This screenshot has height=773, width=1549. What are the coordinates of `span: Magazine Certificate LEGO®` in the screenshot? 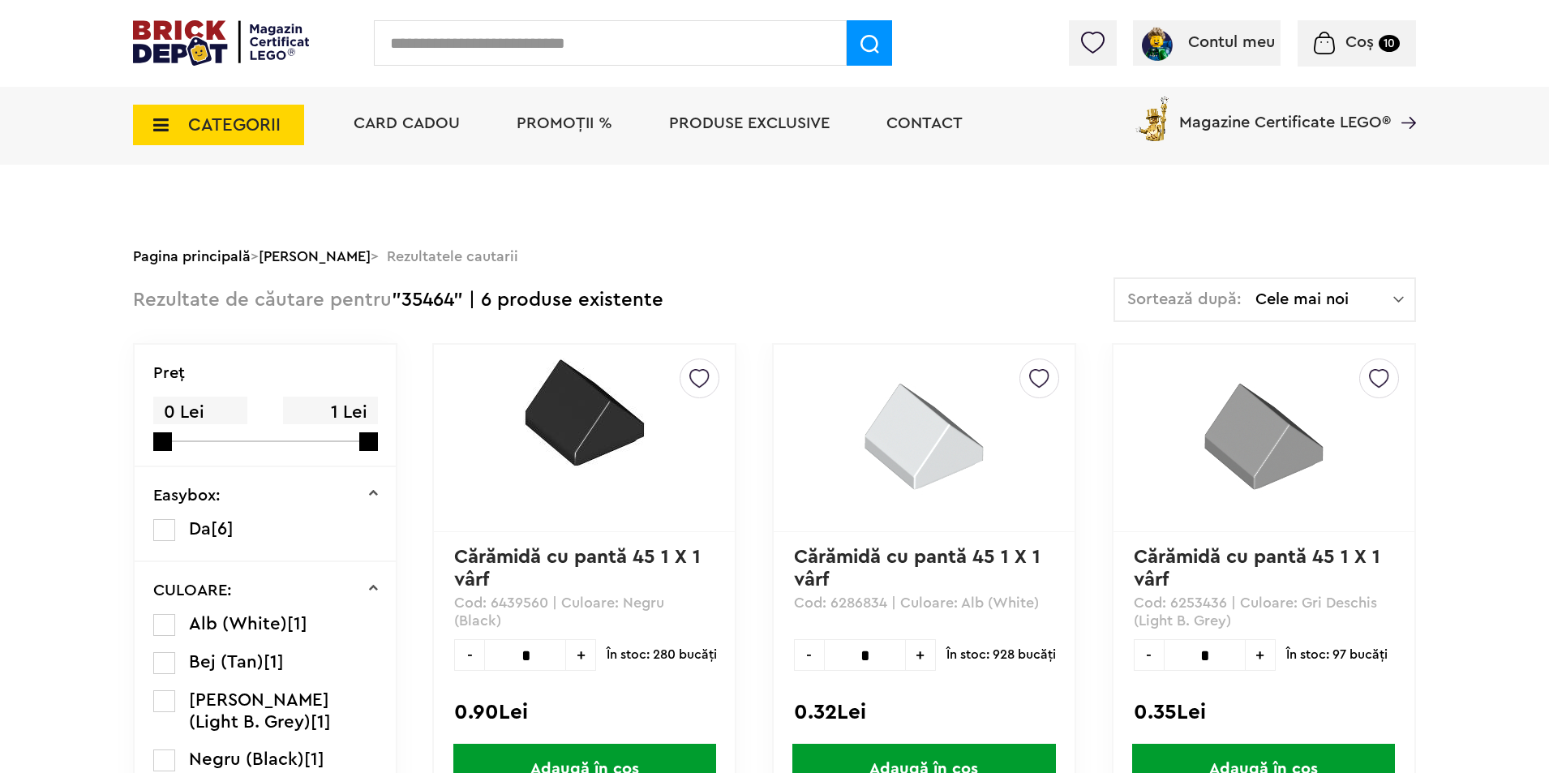 It's located at (1285, 112).